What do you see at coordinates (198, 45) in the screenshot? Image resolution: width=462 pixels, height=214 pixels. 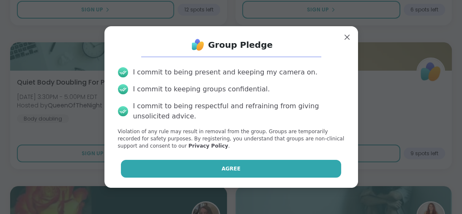 I see `img: ShareWell Logo` at bounding box center [198, 45].